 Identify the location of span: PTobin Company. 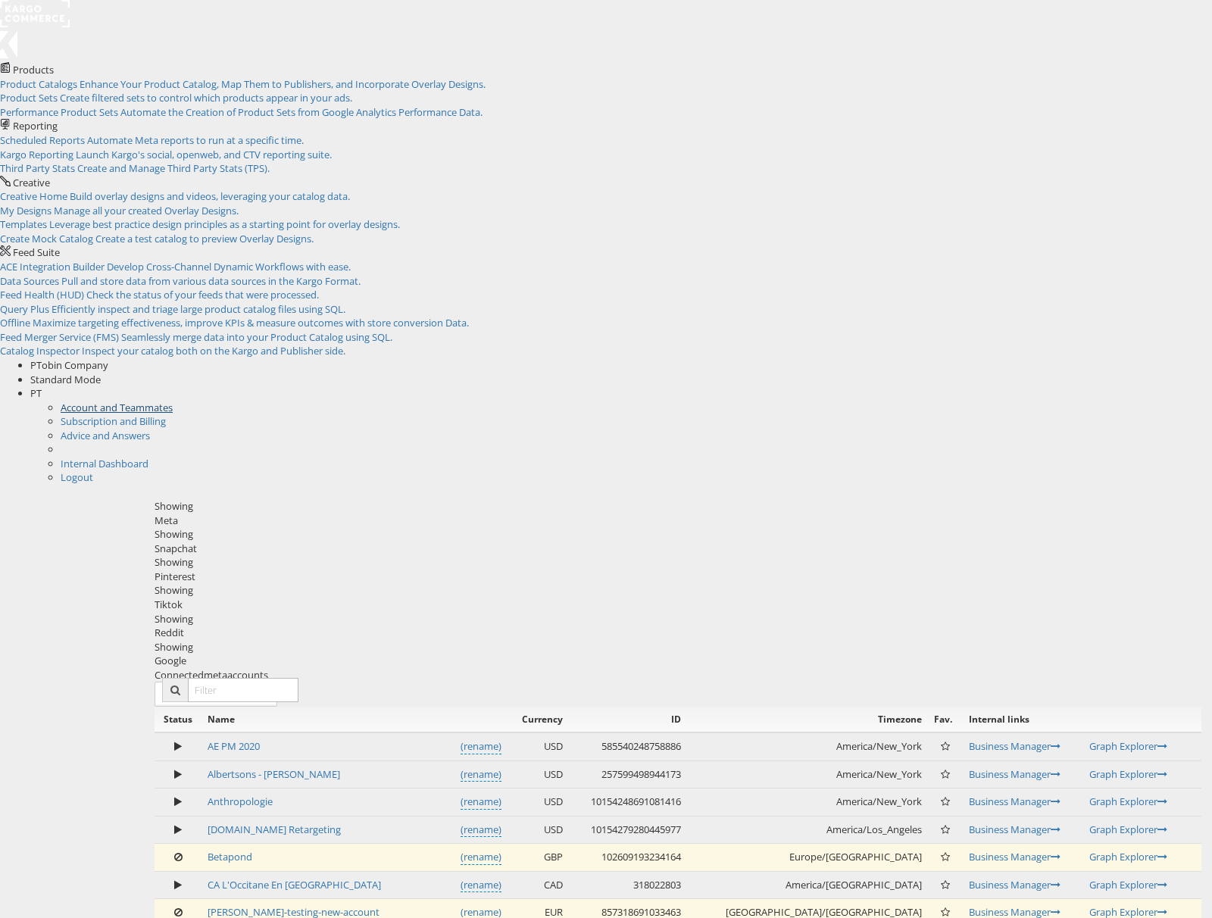
(69, 365).